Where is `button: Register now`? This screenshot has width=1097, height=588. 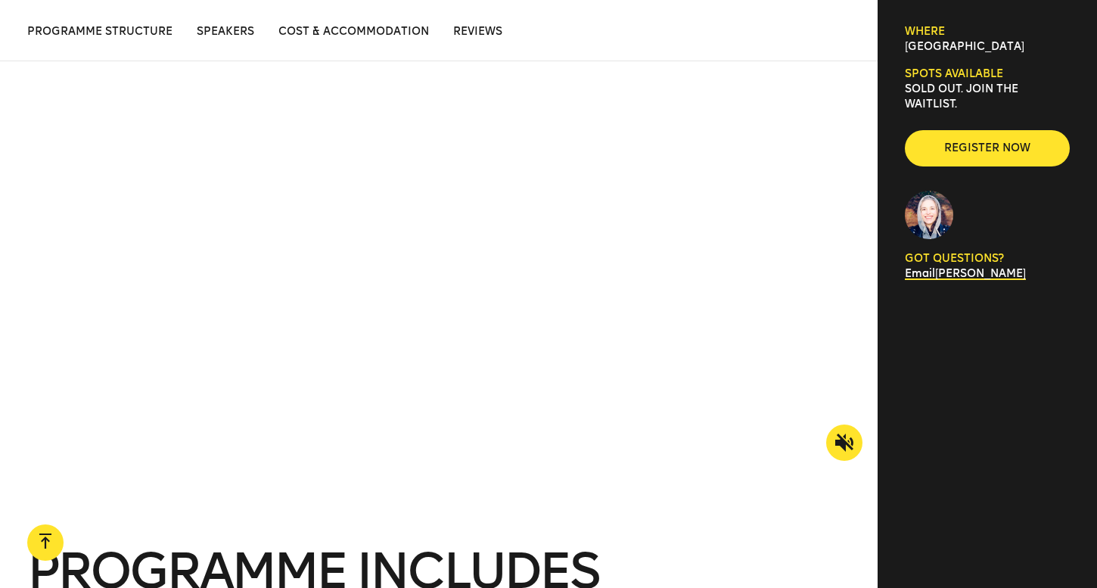 button: Register now is located at coordinates (988, 148).